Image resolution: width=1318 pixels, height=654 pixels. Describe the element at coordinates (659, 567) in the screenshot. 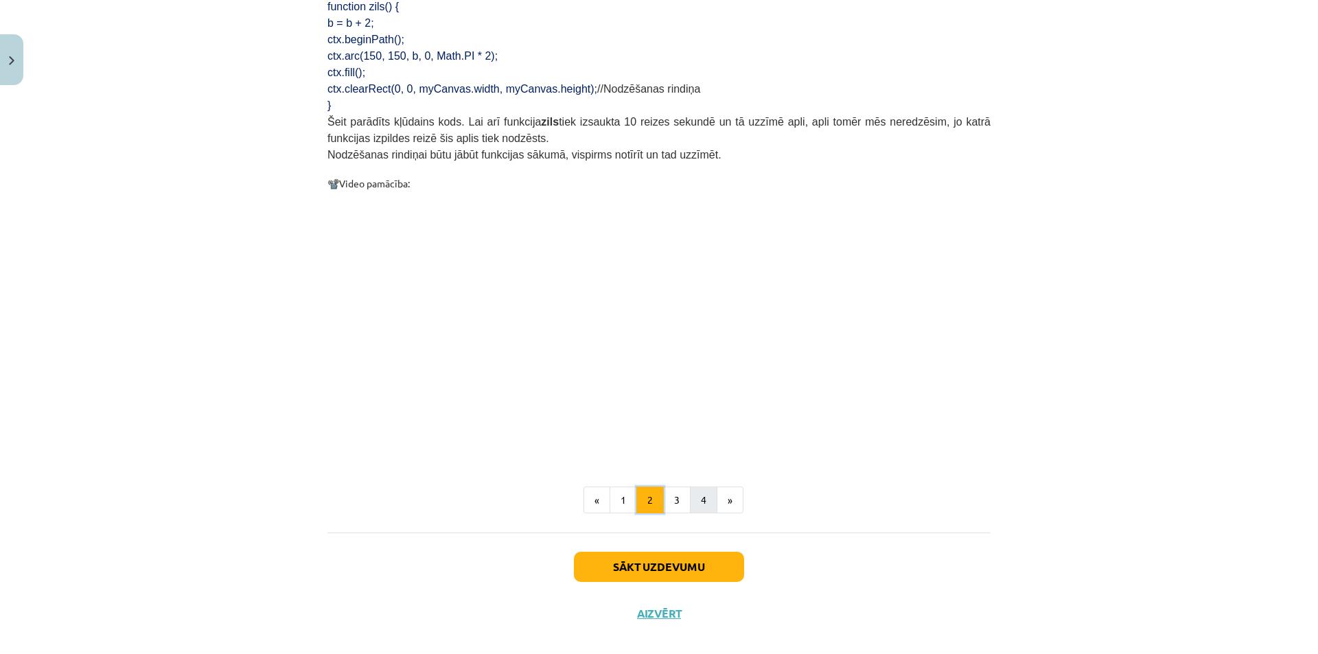

I see `button: Sākt uzdevumu` at that location.